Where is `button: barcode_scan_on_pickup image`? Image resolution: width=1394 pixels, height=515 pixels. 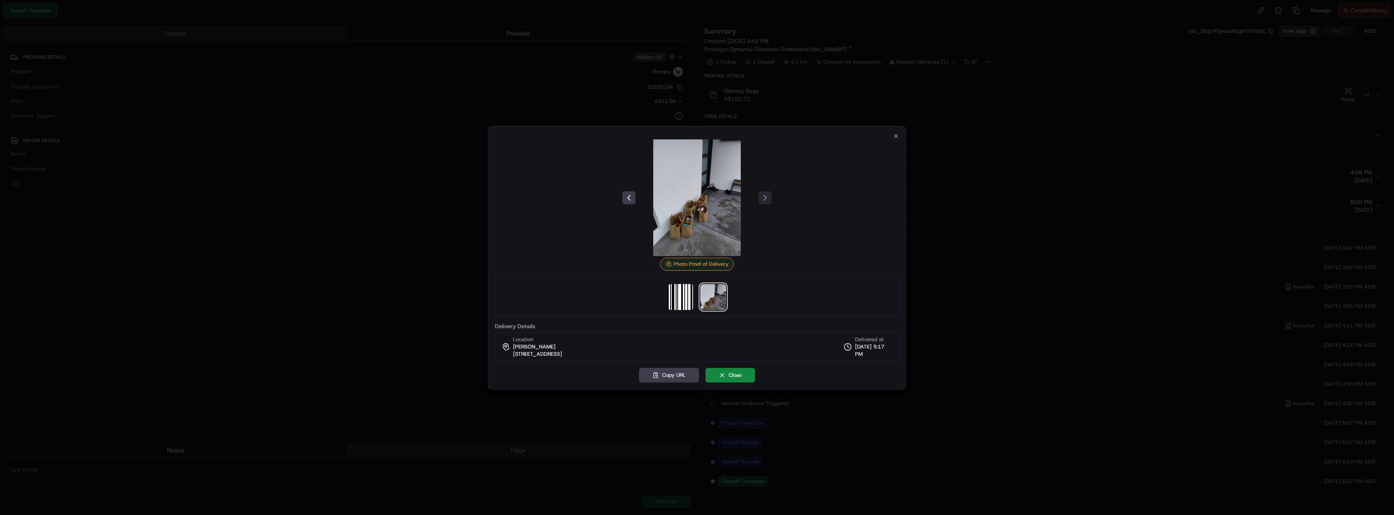 button: barcode_scan_on_pickup image is located at coordinates (681, 297).